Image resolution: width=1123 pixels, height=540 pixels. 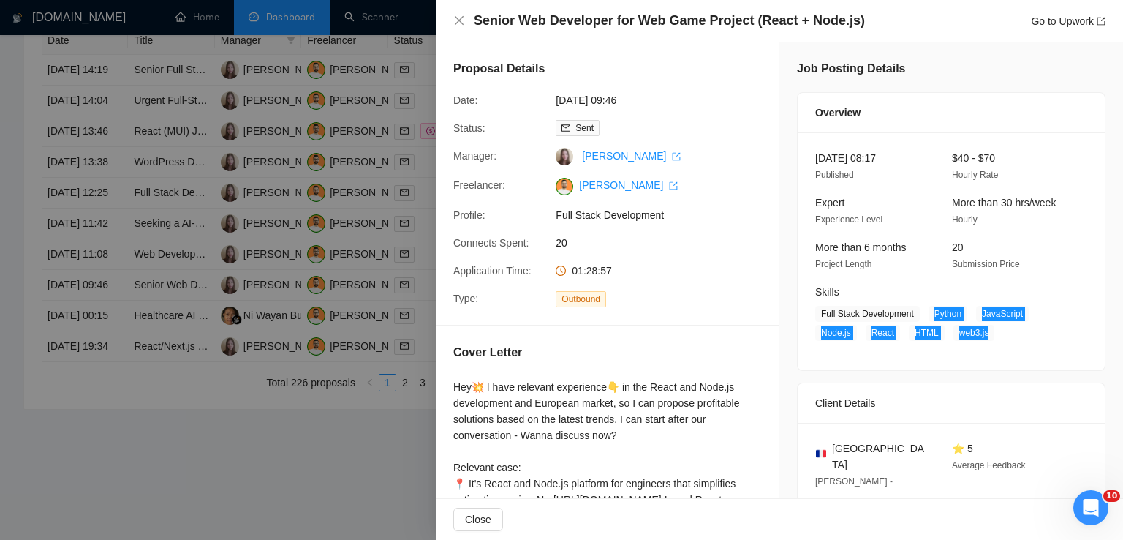 I want to click on span: ⭐ 5, so click(x=963, y=448).